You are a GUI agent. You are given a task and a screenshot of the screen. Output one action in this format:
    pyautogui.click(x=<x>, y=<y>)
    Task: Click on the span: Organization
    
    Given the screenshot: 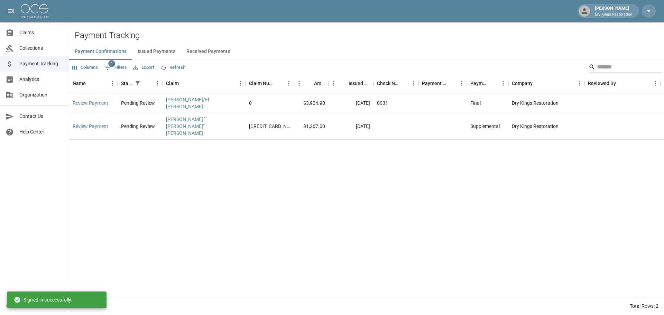 What is the action you would take?
    pyautogui.click(x=41, y=95)
    